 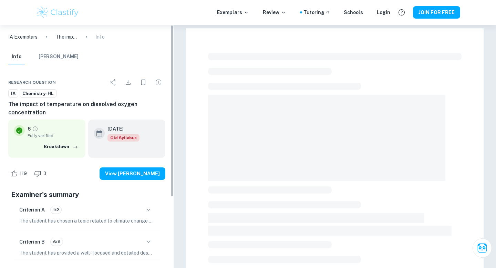 What do you see at coordinates (61, 147) in the screenshot?
I see `button: Breakdown` at bounding box center [61, 147].